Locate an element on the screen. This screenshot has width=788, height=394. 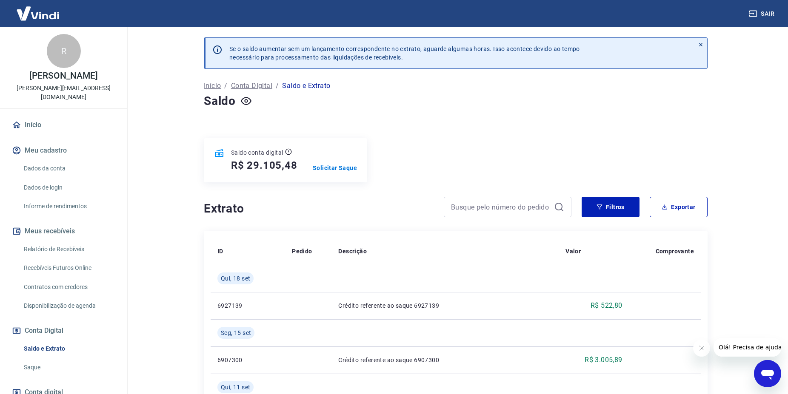
p: Saldo e Extrato is located at coordinates (306, 86).